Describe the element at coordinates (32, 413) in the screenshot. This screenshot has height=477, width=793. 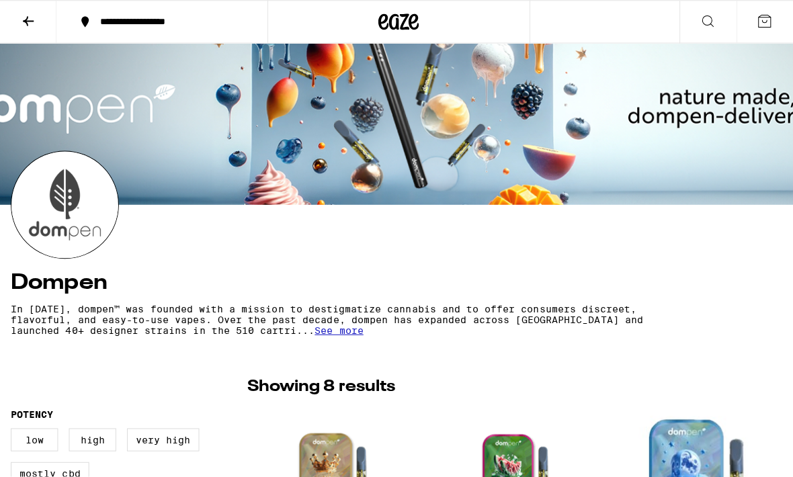
I see `legend: Potency` at that location.